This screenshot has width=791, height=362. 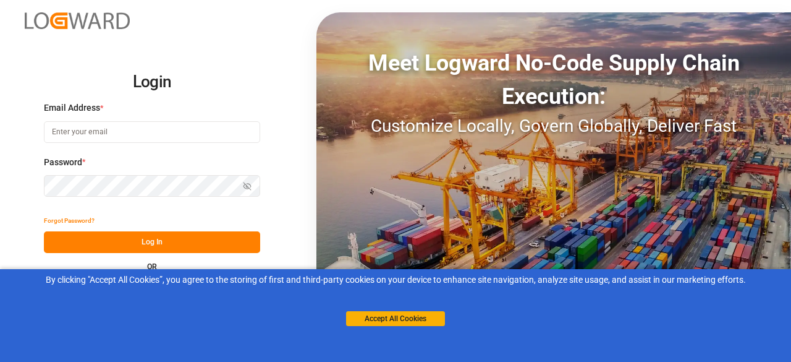 What do you see at coordinates (554, 126) in the screenshot?
I see `div: Customize Locally, Govern Globally, Deliver Fast` at bounding box center [554, 126].